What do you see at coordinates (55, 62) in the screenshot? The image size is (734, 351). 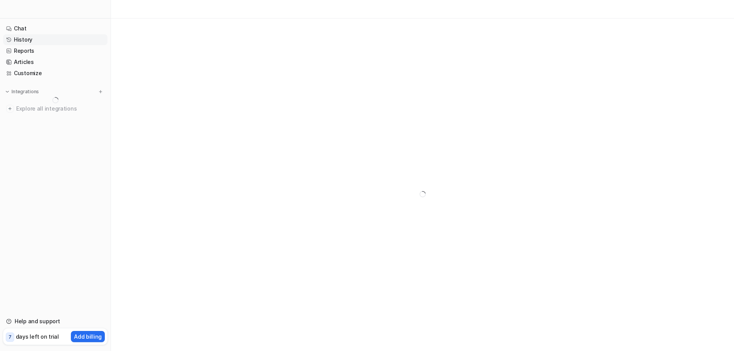 I see `a: Articles` at bounding box center [55, 62].